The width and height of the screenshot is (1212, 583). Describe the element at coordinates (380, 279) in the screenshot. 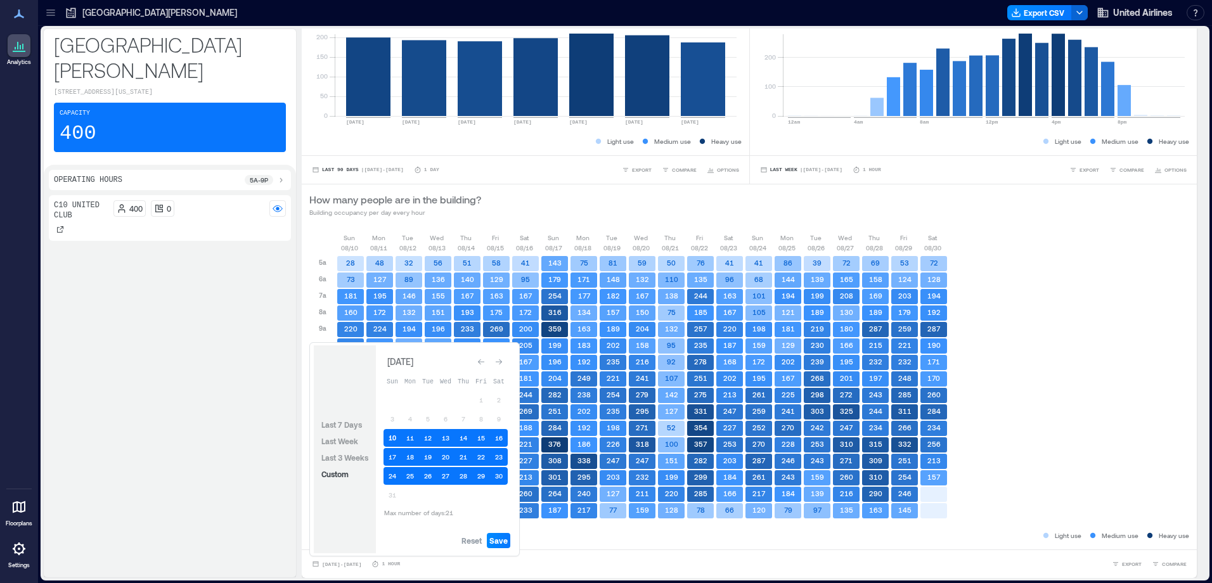

I see `text: 127` at that location.